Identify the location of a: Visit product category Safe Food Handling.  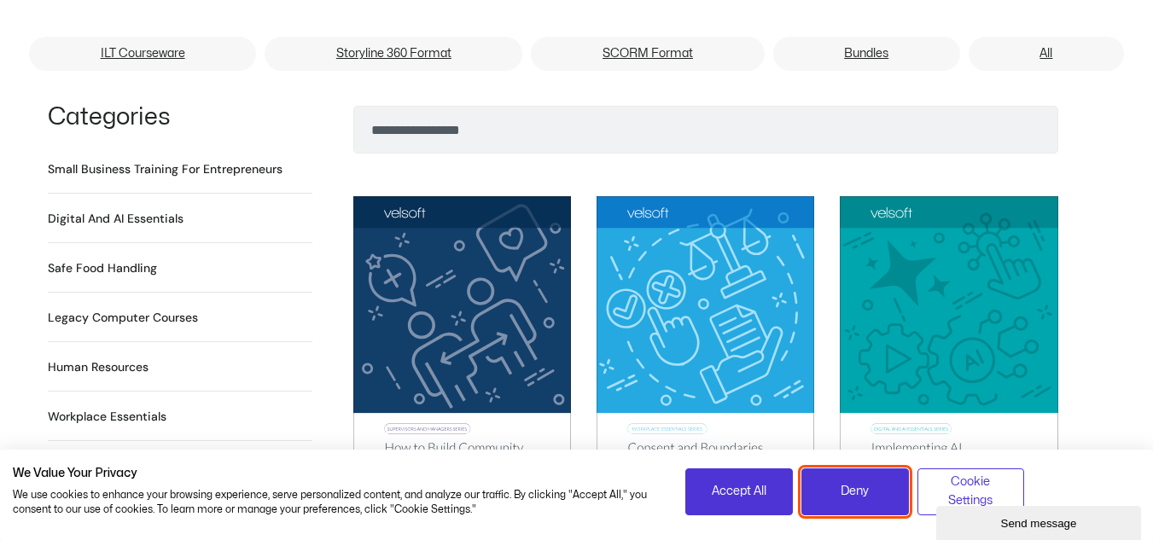
(102, 268).